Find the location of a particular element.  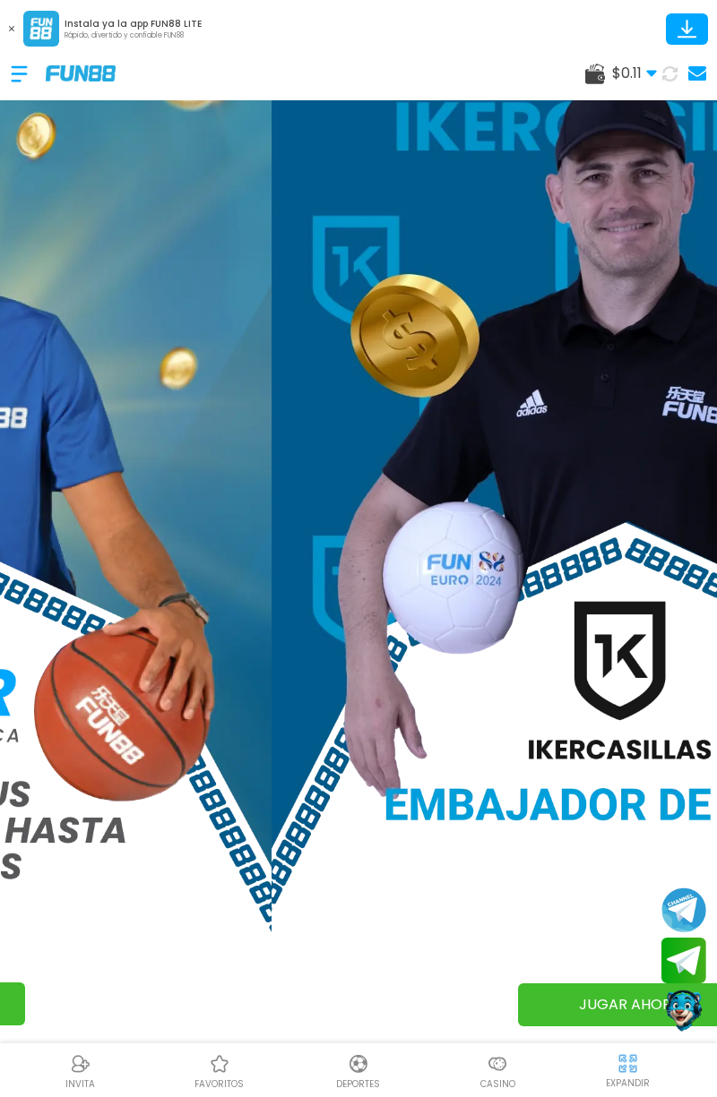

p: Rápido, divertido y confiable FUN88 is located at coordinates (133, 36).